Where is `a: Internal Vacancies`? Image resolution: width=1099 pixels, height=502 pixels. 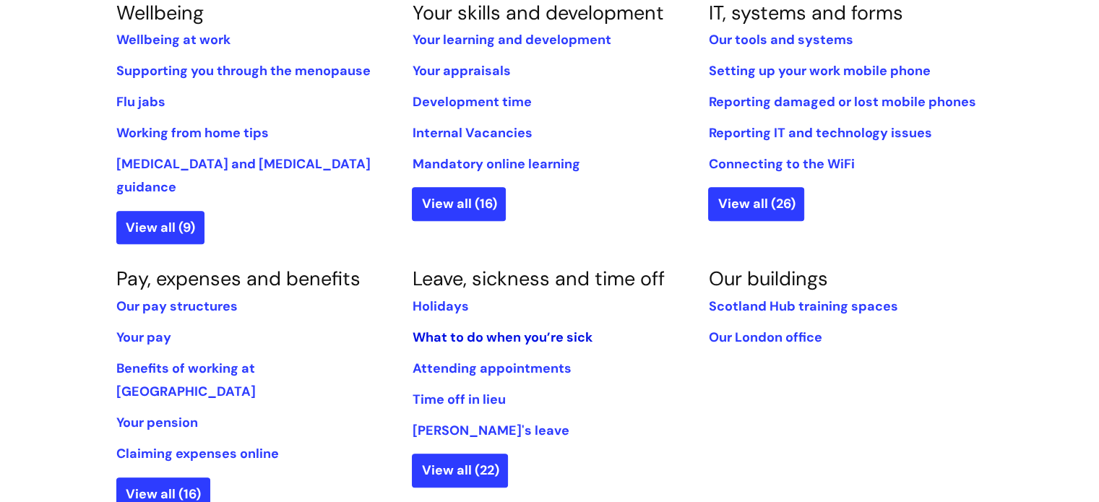
a: Internal Vacancies is located at coordinates (472, 133).